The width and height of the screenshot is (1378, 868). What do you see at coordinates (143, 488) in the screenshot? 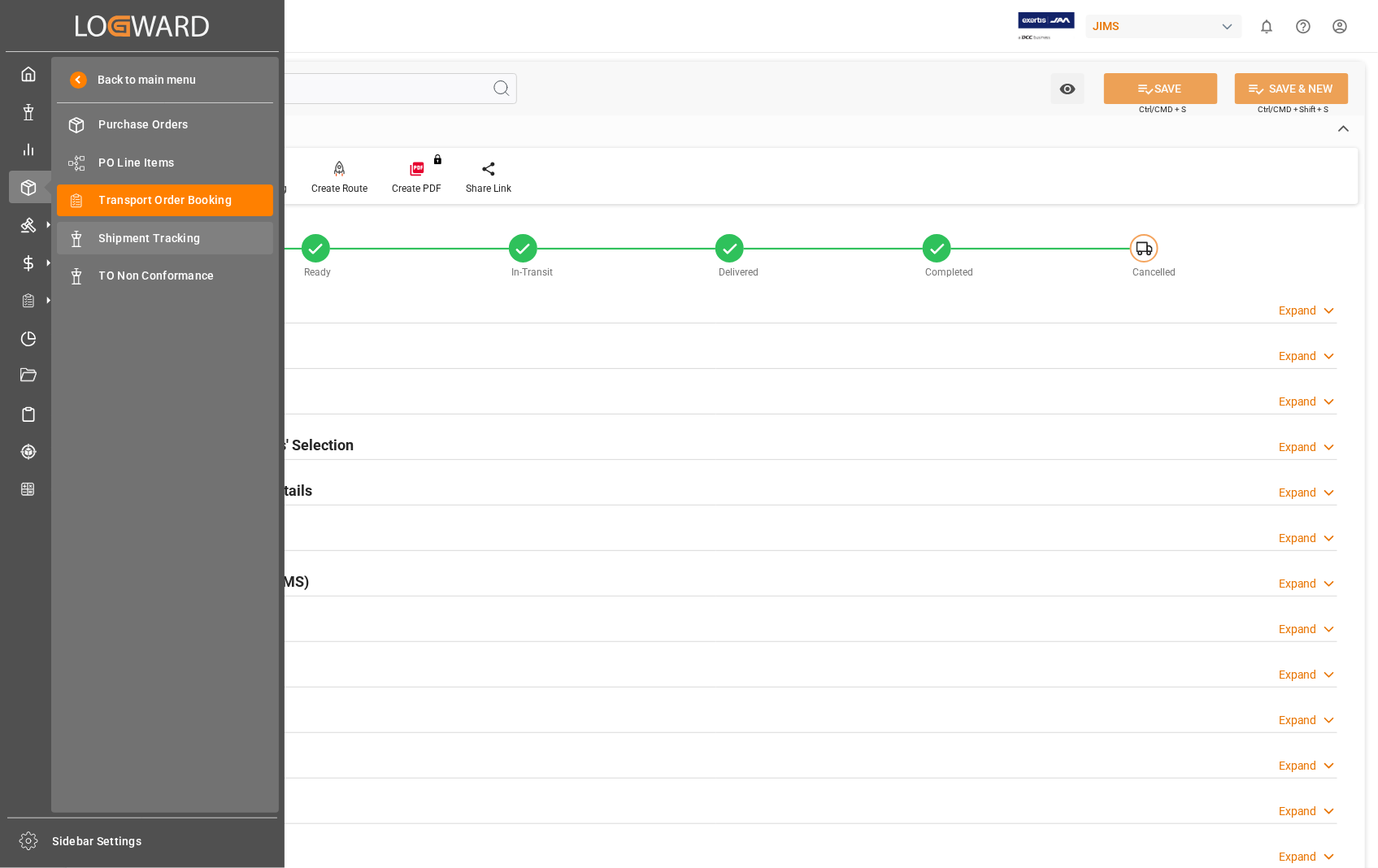
I see `a: CO2 Calculator` at bounding box center [143, 488].